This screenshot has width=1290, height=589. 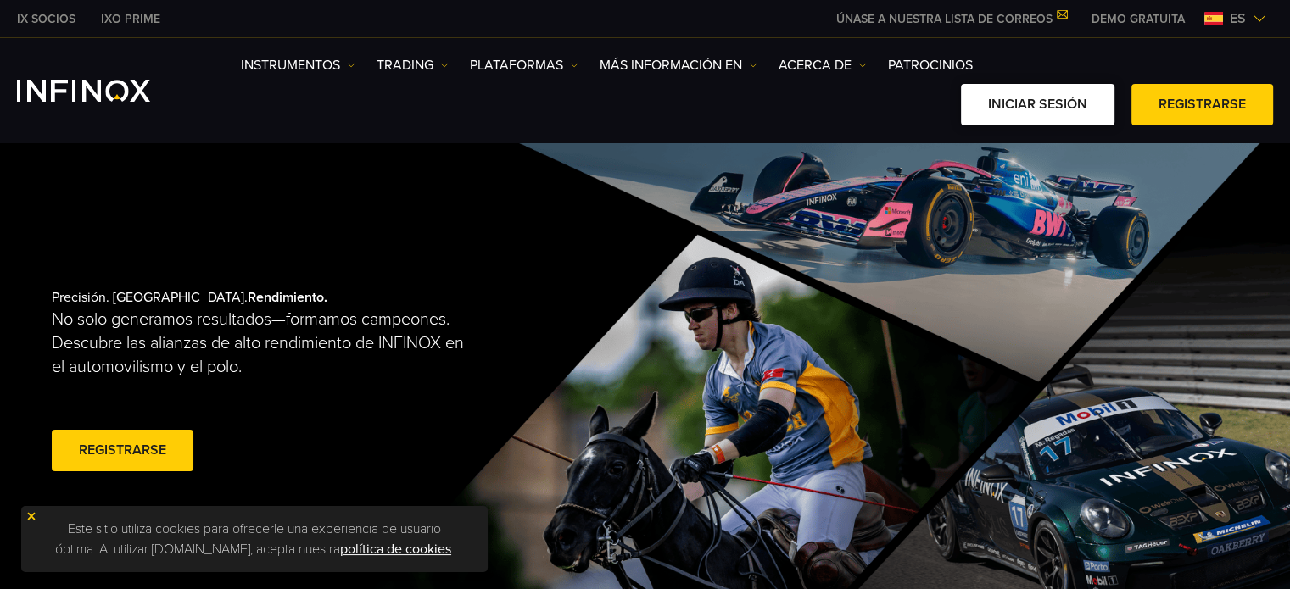 What do you see at coordinates (103, 91) in the screenshot?
I see `a: INFINOX Logo` at bounding box center [103, 91].